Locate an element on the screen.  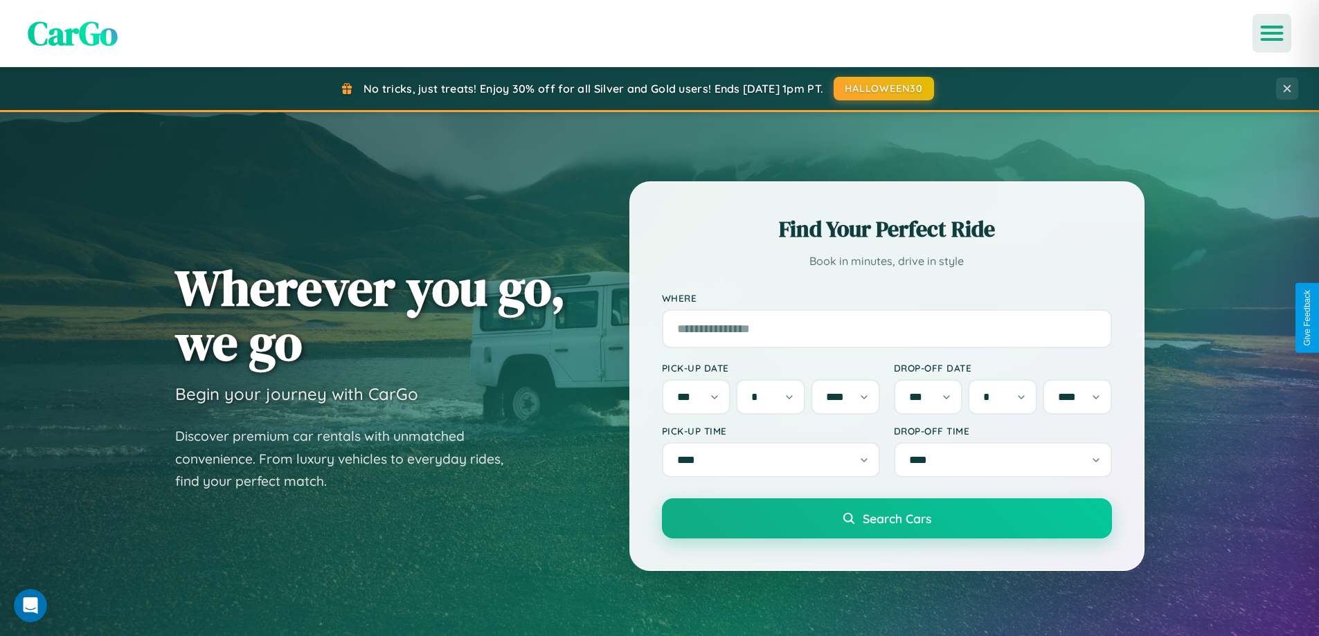
label: Where is located at coordinates (887, 298).